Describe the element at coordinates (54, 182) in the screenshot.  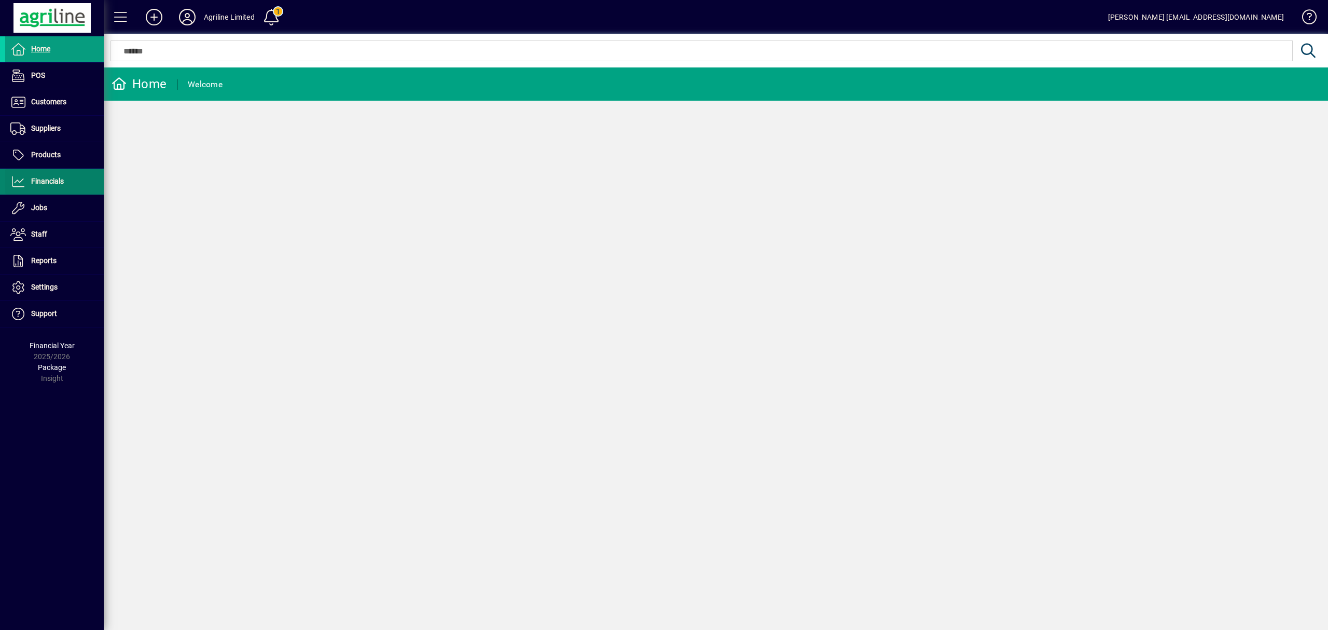
I see `a: Financials` at that location.